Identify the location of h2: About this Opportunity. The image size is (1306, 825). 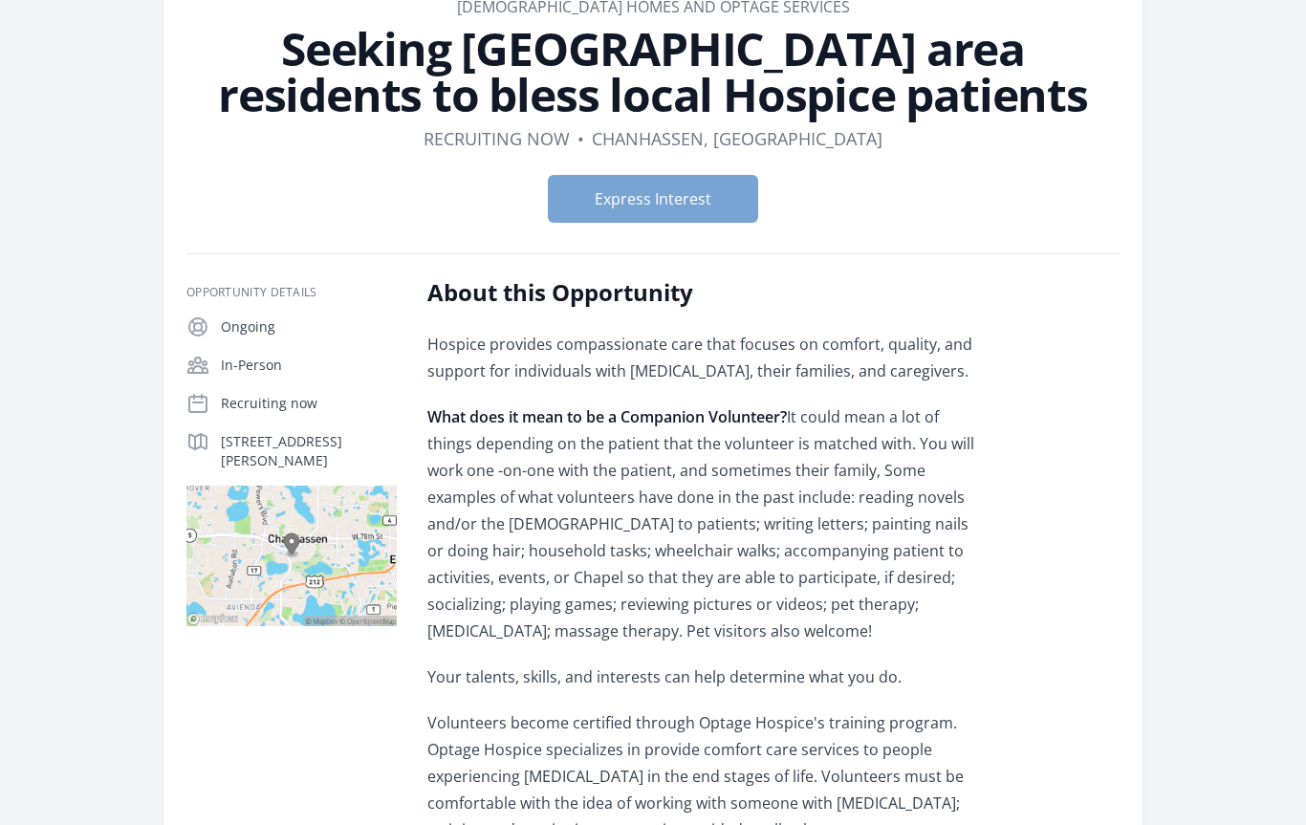
(706, 293).